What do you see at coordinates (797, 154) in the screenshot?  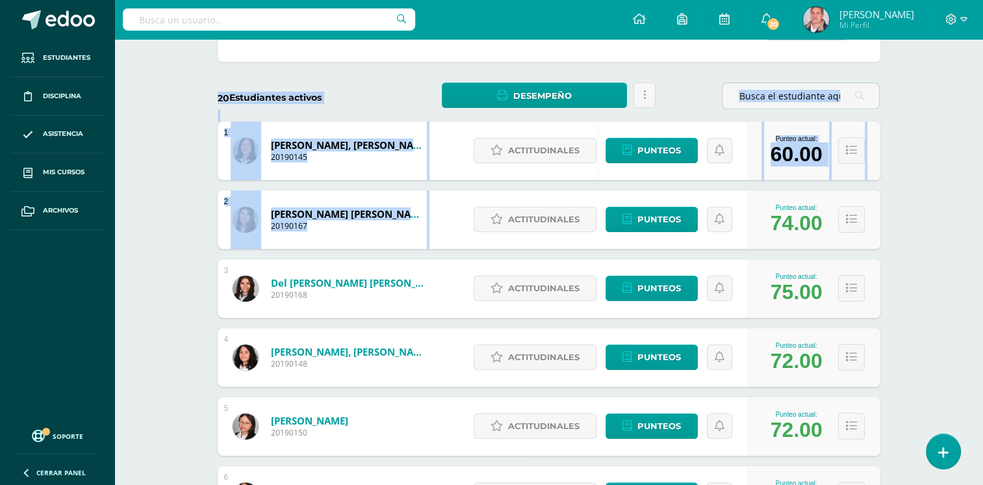 I see `div: 60.00` at bounding box center [797, 154].